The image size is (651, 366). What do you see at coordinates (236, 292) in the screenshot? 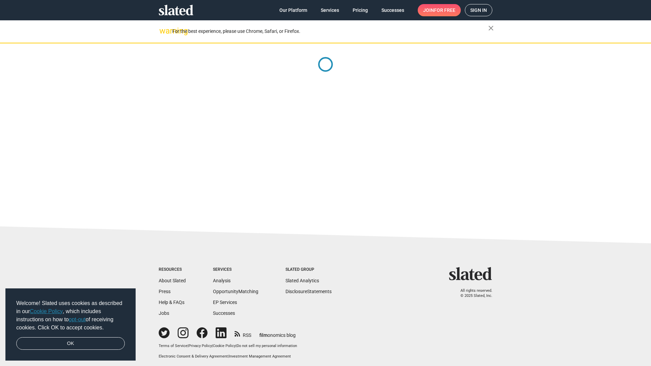
I see `a: OpportunityMatching` at bounding box center [236, 292].